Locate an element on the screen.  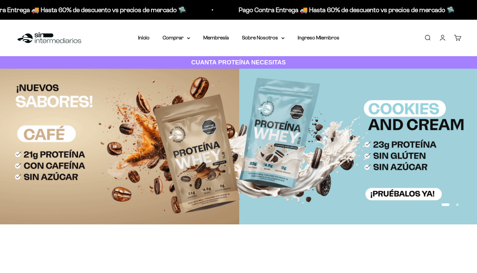
a: Membresía is located at coordinates (216, 37).